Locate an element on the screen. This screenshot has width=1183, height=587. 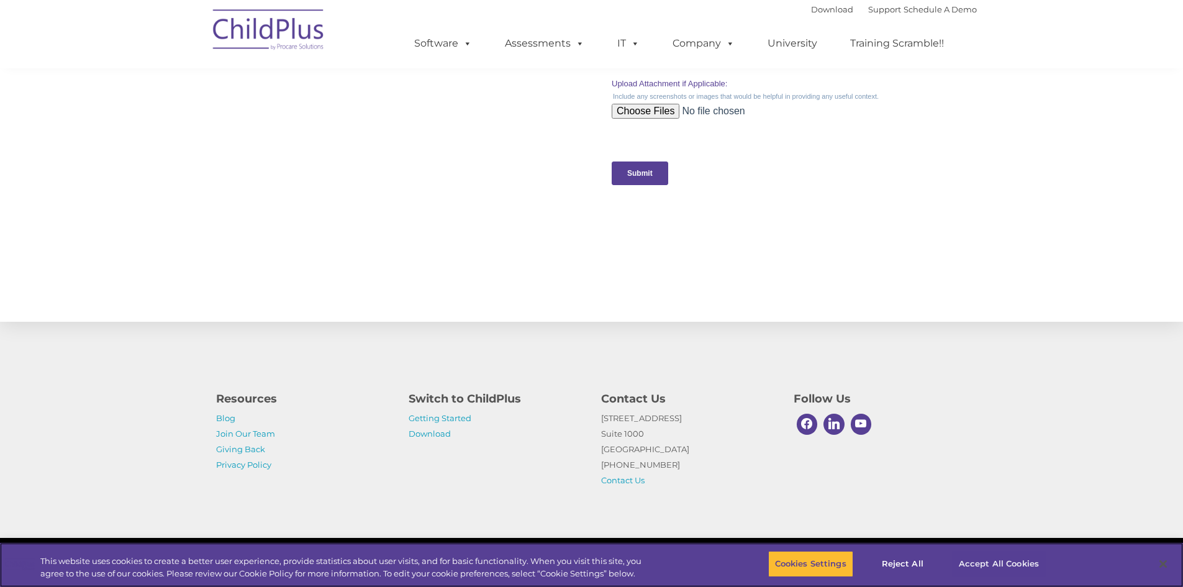
span: Phone number is located at coordinates (199, 137).